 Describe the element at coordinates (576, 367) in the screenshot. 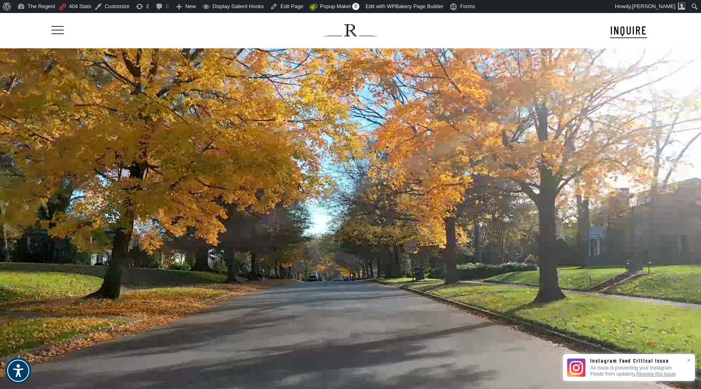

I see `img: Instagram Feed icon` at that location.